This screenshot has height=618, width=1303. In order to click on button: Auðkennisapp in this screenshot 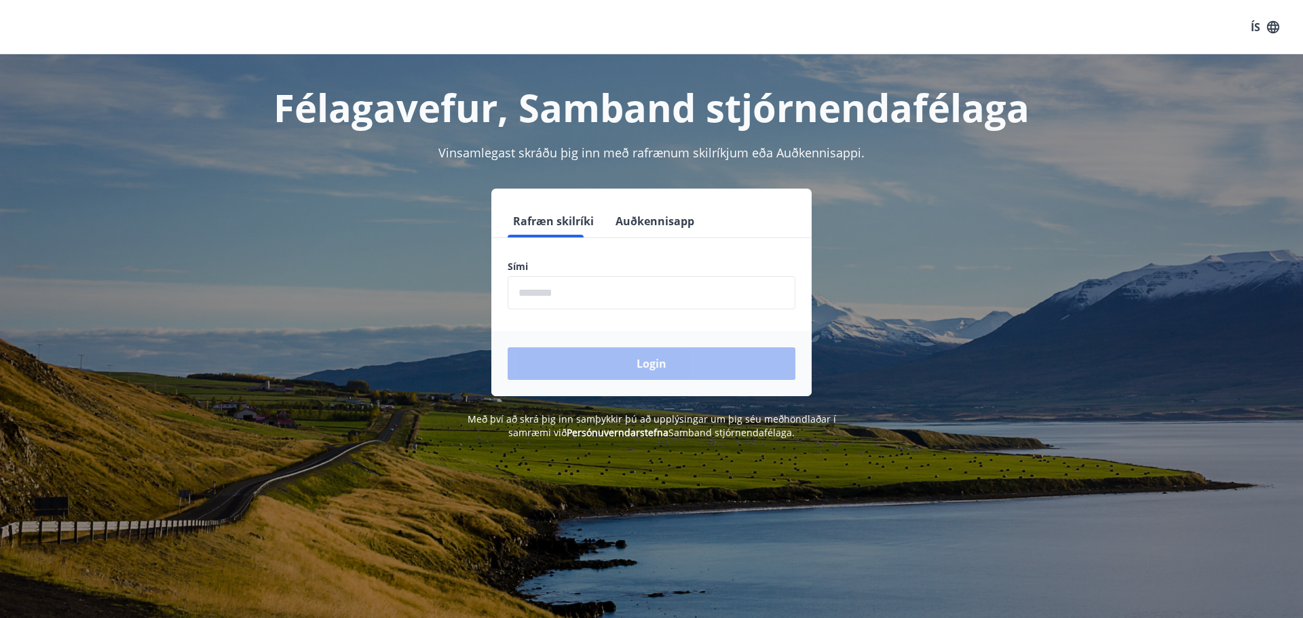, I will do `click(655, 221)`.